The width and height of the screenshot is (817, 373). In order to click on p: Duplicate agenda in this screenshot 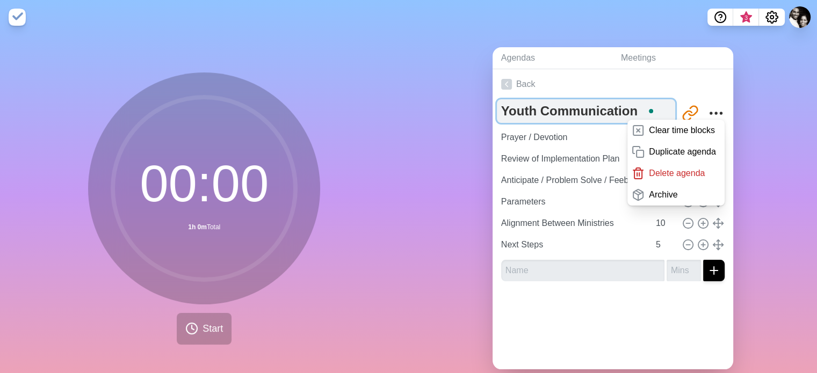, I will do `click(682, 152)`.